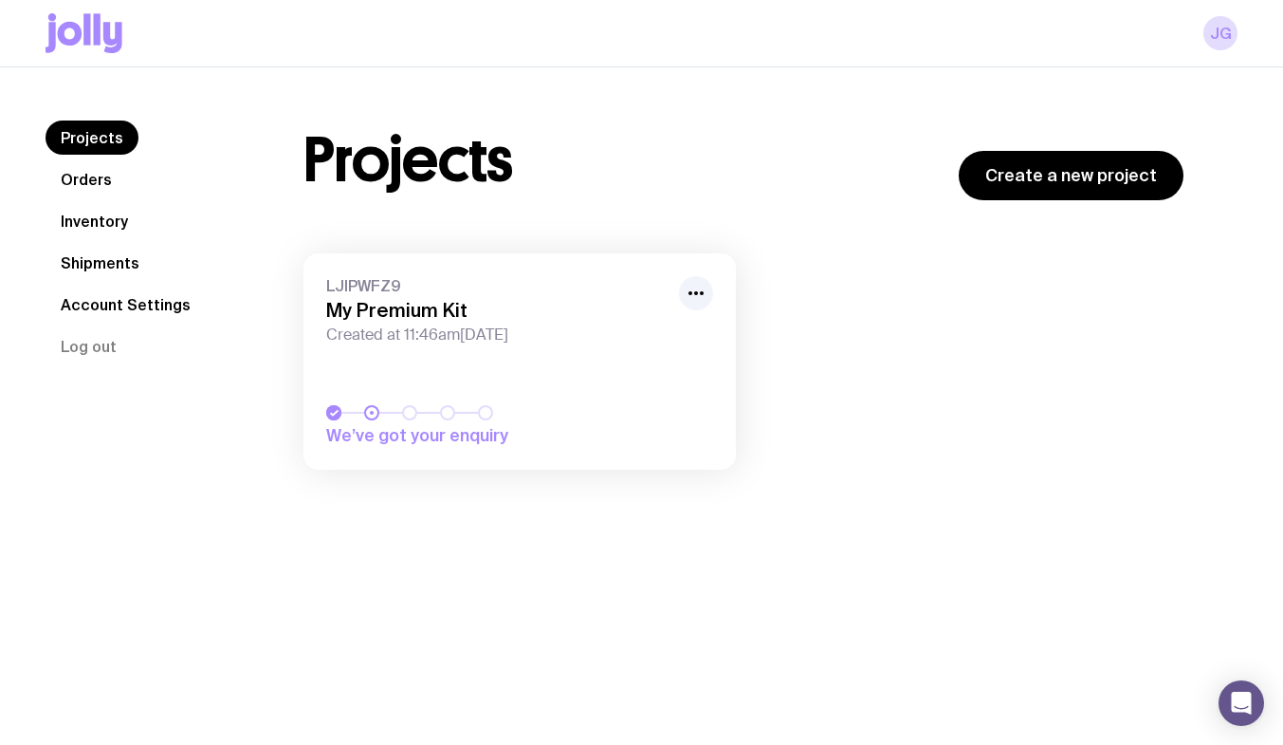  What do you see at coordinates (497, 285) in the screenshot?
I see `span: LJIPWFZ9` at bounding box center [497, 285].